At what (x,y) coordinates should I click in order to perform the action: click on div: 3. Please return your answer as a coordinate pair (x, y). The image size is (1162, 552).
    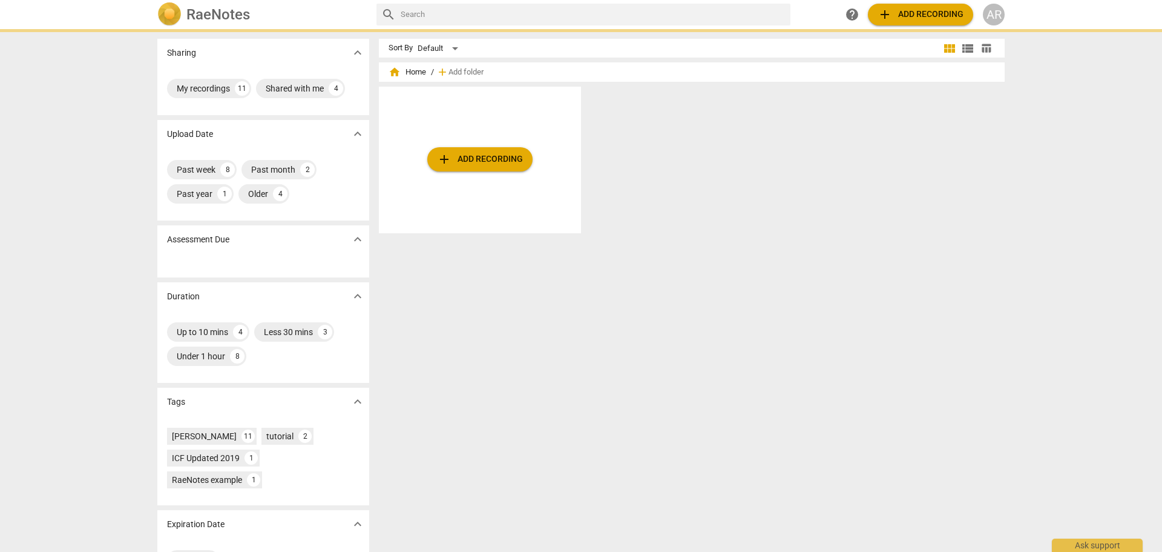
    Looking at the image, I should click on (325, 332).